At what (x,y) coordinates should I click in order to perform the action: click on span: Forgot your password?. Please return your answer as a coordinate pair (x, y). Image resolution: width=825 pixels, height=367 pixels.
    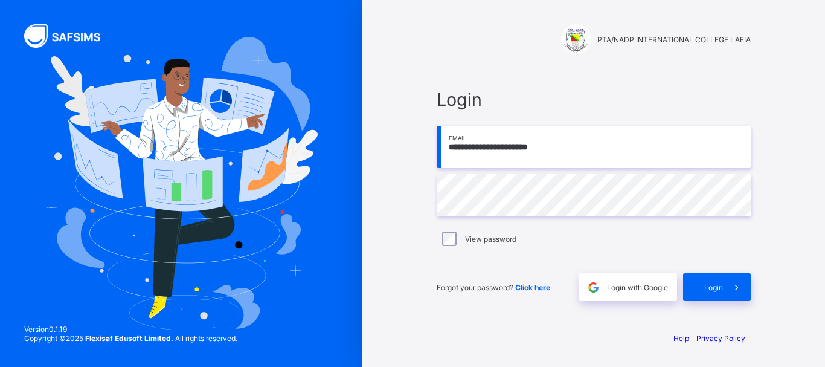
    Looking at the image, I should click on (494, 287).